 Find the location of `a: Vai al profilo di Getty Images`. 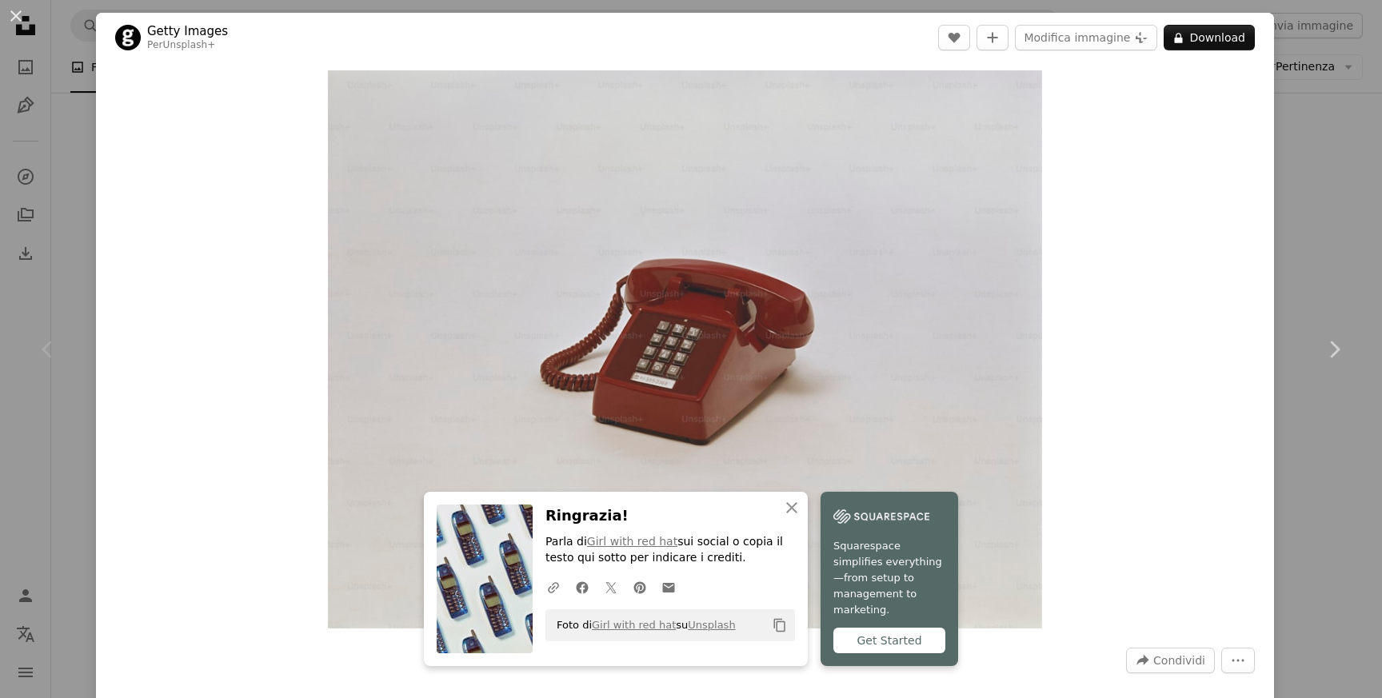

a: Vai al profilo di Getty Images is located at coordinates (128, 38).